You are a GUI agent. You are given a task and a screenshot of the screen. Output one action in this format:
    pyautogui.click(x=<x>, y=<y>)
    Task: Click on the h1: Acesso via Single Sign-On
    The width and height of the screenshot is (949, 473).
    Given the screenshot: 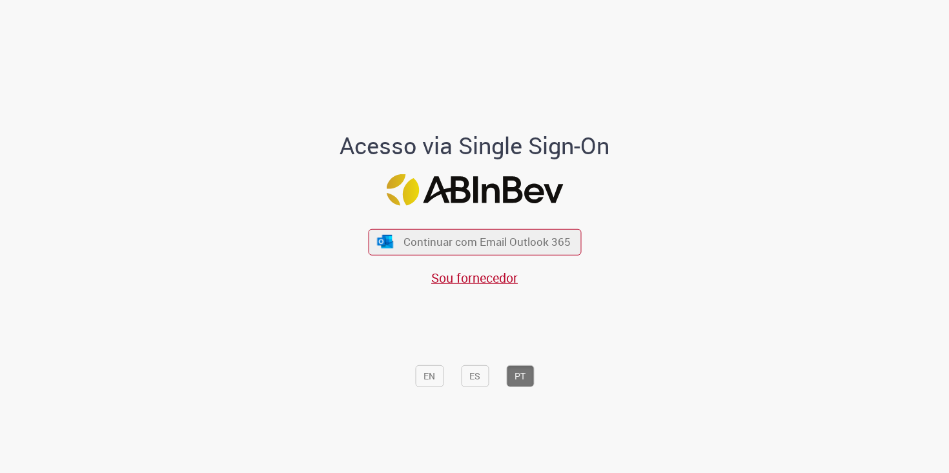 What is the action you would take?
    pyautogui.click(x=474, y=146)
    